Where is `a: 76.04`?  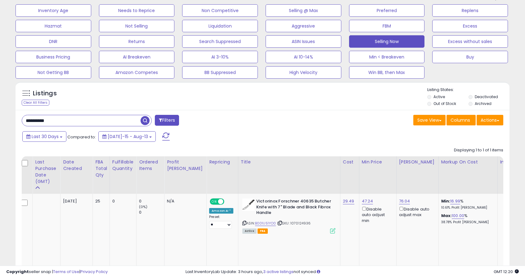
a: 76.04 is located at coordinates (404, 202).